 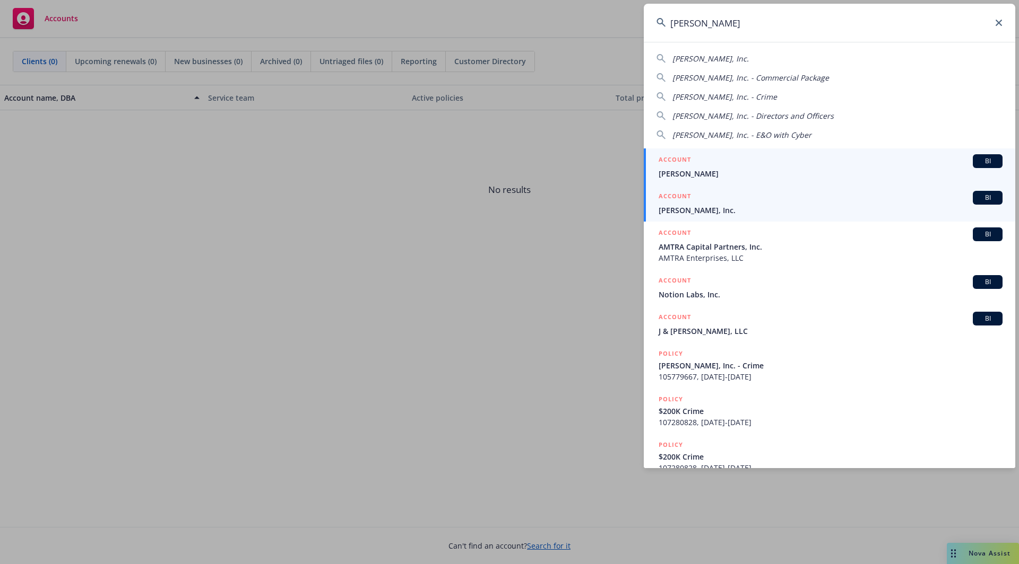 I want to click on span: AMTRA Capital Partners, Inc., so click(x=830, y=247).